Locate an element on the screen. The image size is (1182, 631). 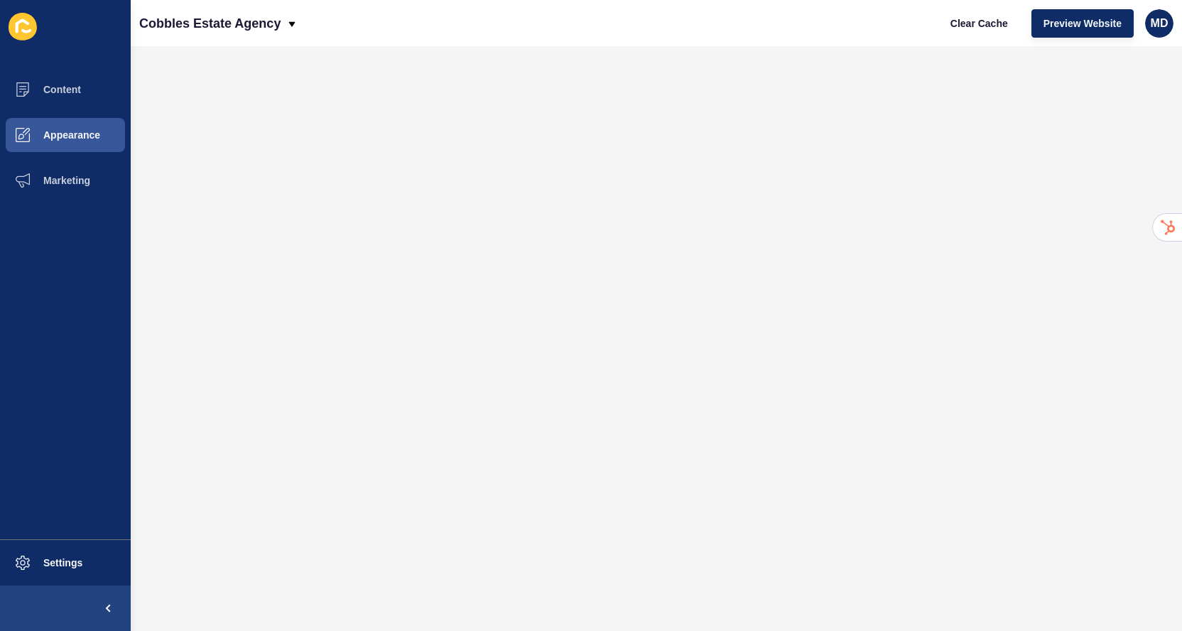
button: Clear Cache is located at coordinates (979, 23).